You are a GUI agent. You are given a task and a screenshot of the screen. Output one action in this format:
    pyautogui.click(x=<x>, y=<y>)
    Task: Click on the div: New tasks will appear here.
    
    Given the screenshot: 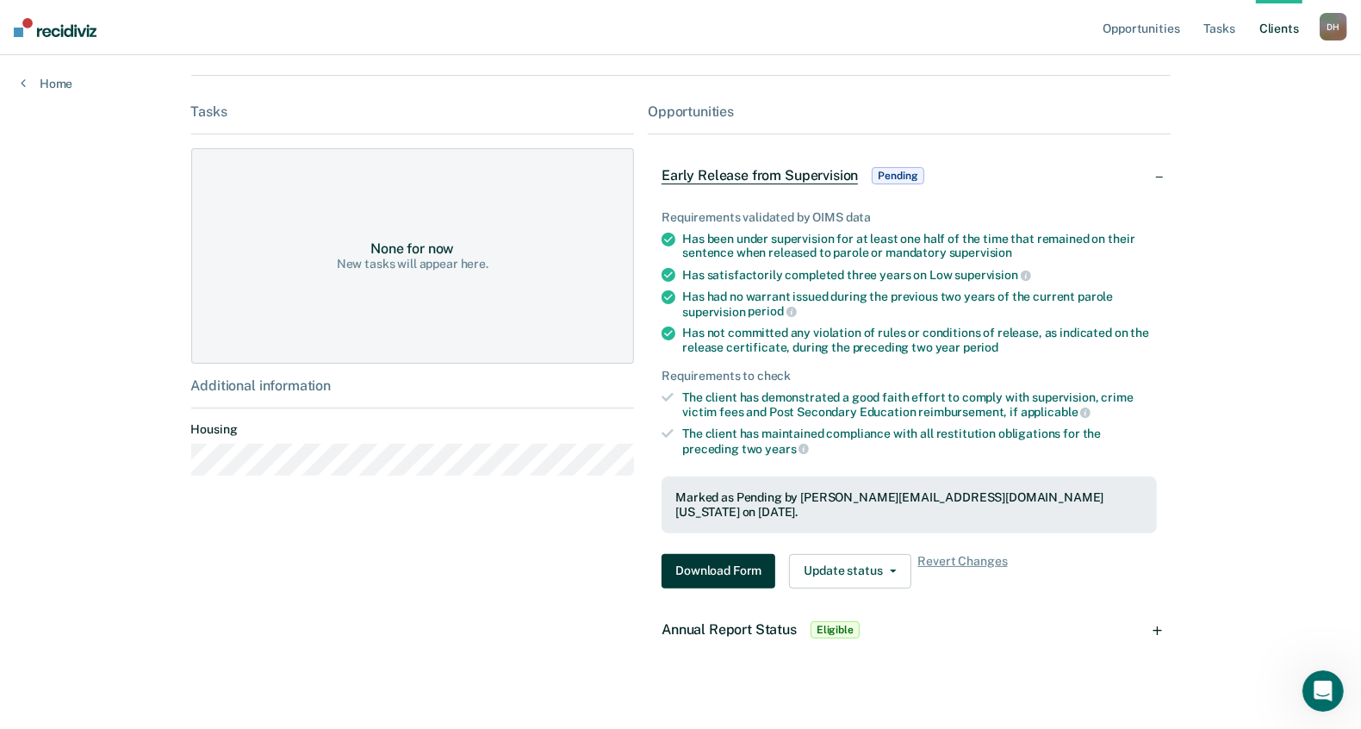 What is the action you would take?
    pyautogui.click(x=413, y=264)
    